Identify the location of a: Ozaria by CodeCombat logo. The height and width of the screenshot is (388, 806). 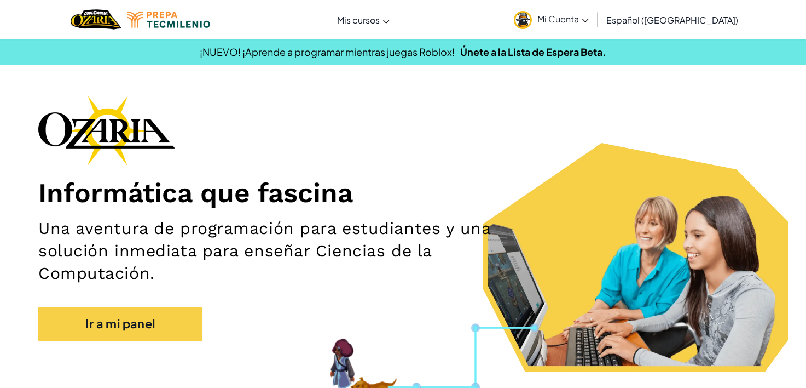
(96, 19).